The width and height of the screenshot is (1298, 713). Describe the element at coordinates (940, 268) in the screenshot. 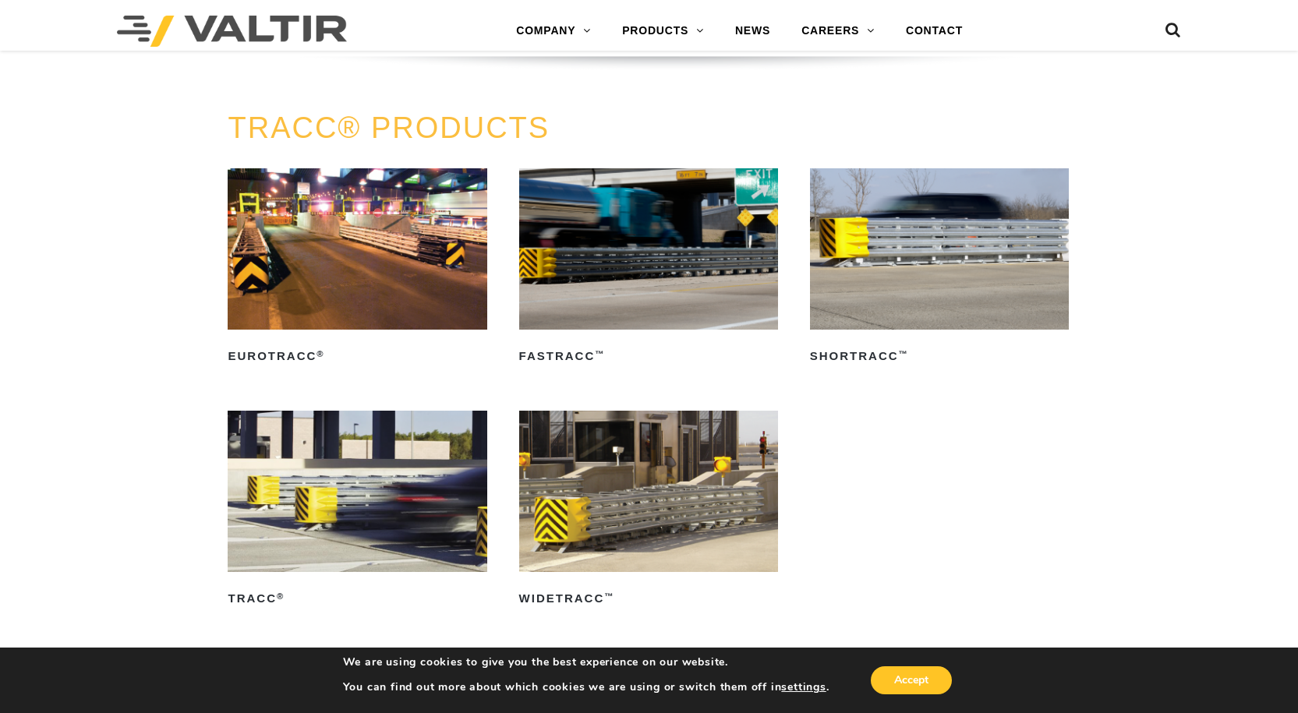

I see `a: ShorTRACC™` at that location.